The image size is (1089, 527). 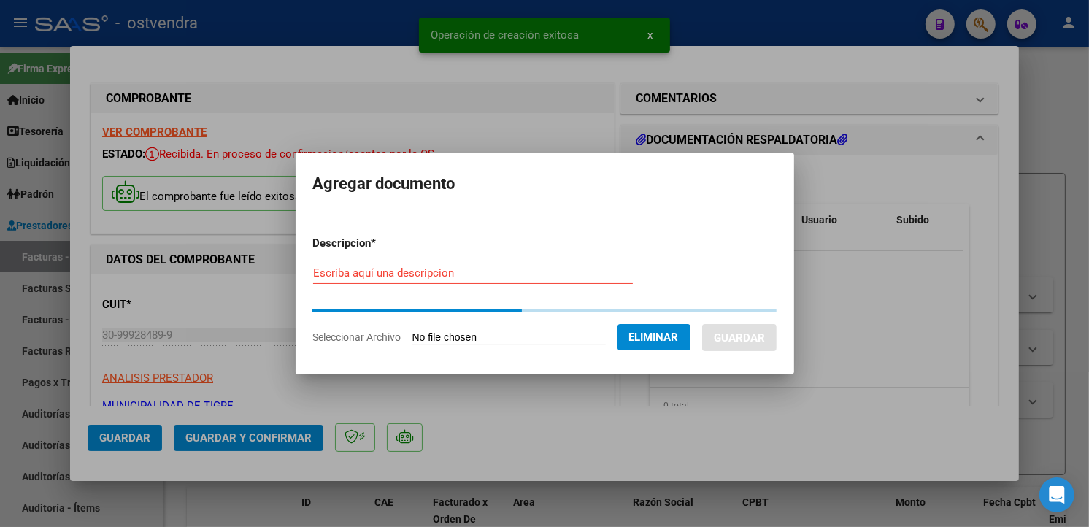 What do you see at coordinates (739, 337) in the screenshot?
I see `button: Guardar` at bounding box center [739, 337].